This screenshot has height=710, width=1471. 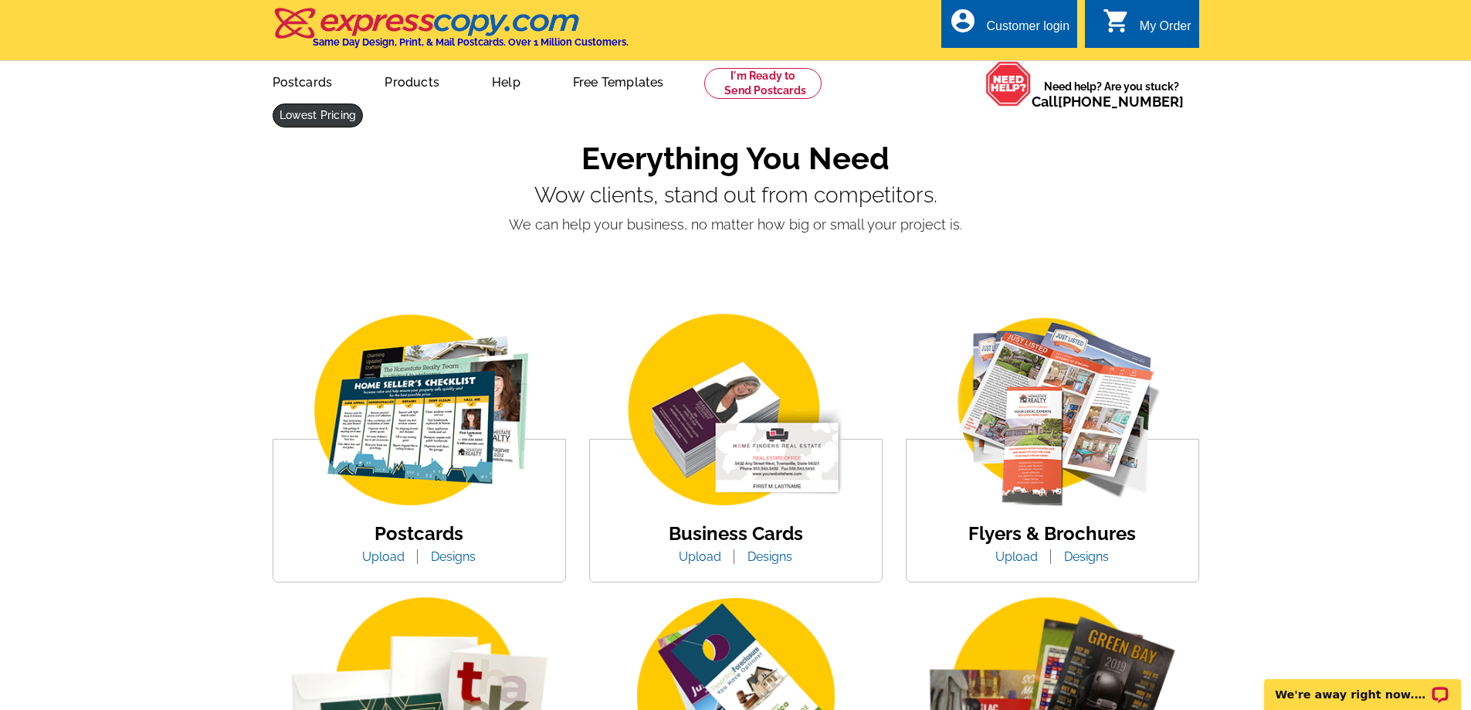 What do you see at coordinates (450, 33) in the screenshot?
I see `a: Same Day Design, Print, & Mail Postcards. Over 1 Million Customers.` at bounding box center [450, 33].